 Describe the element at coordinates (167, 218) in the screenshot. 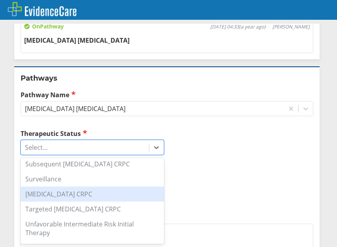

I see `label: Additional Details` at that location.